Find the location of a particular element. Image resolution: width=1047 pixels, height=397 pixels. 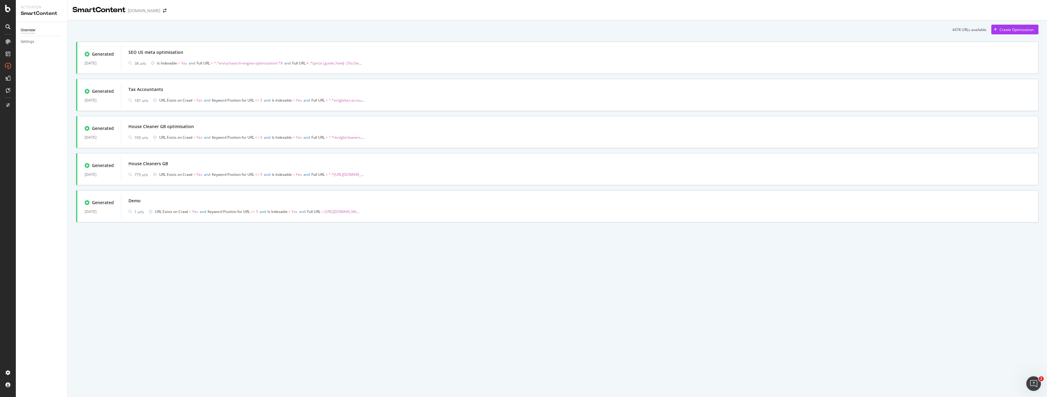

div: Tax Accountants is located at coordinates (146, 89).